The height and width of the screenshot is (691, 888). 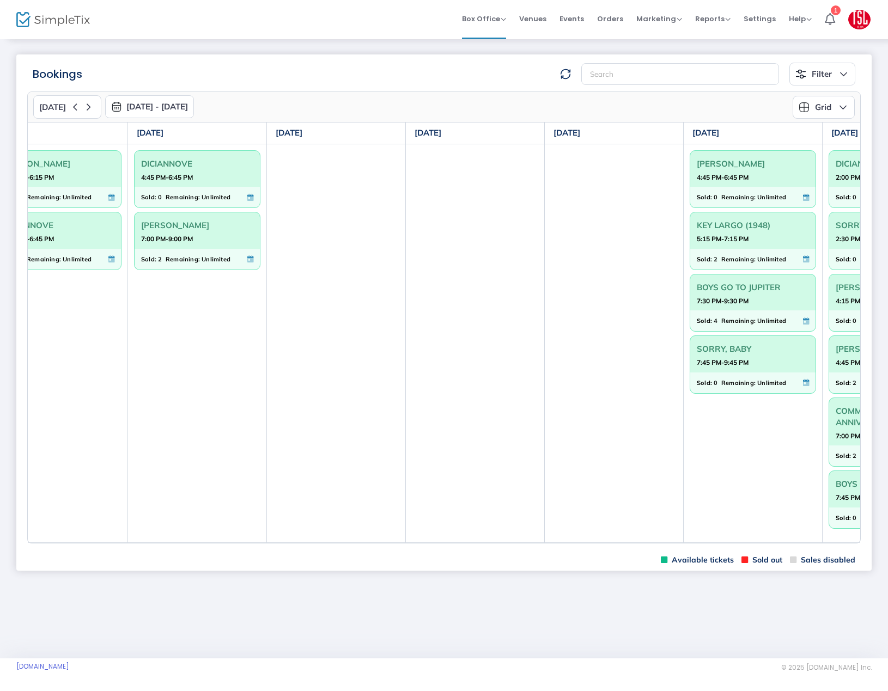 I want to click on span: Box Office, so click(x=484, y=19).